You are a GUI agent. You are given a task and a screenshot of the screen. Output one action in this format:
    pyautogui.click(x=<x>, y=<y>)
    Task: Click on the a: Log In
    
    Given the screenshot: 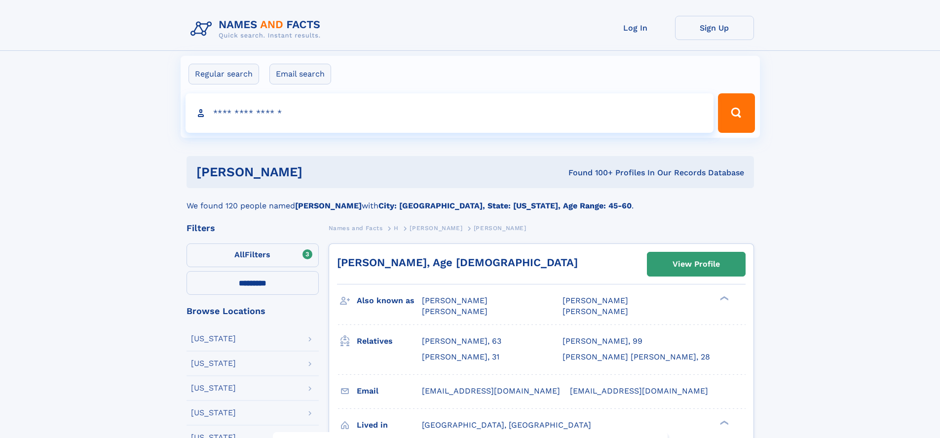 What is the action you would take?
    pyautogui.click(x=636, y=28)
    